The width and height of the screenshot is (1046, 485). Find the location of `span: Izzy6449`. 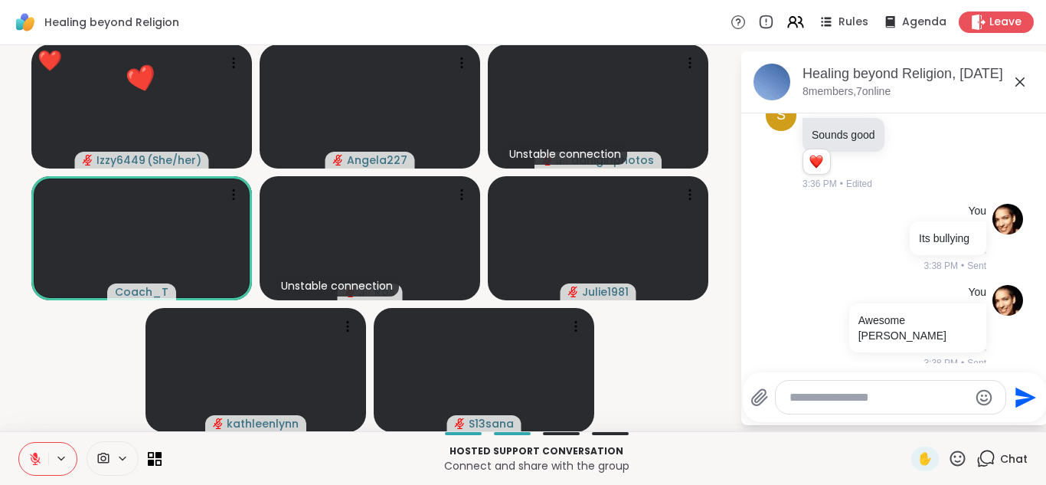

span: Izzy6449 is located at coordinates (121, 160).